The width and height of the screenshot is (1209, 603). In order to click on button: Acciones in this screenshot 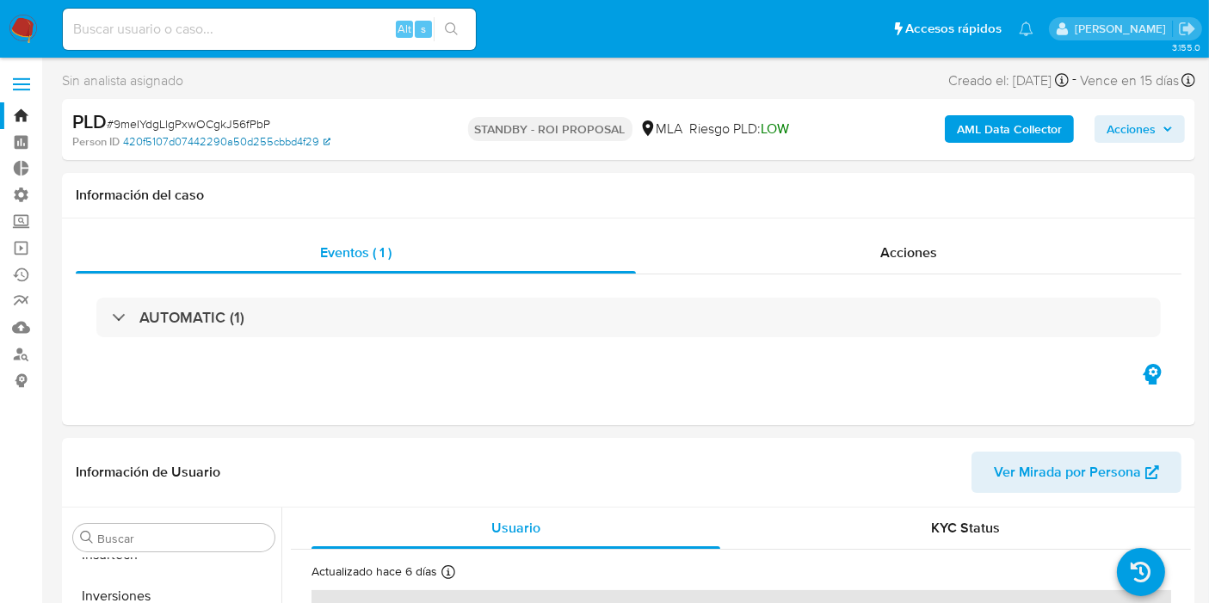, I will do `click(1139, 129)`.